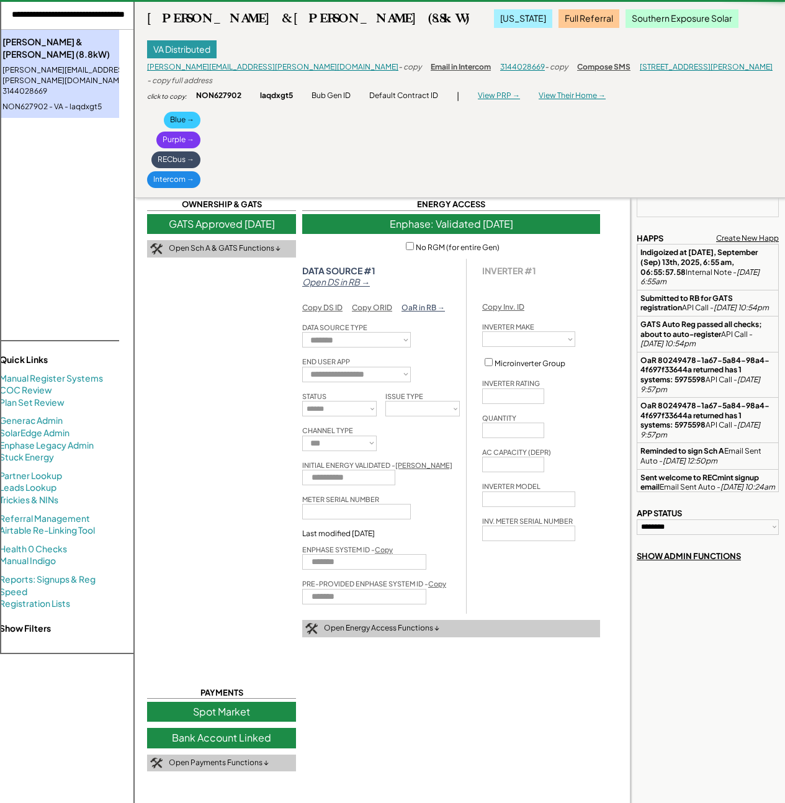 The image size is (785, 803). Describe the element at coordinates (222, 693) in the screenshot. I see `div: PAYMENTS` at that location.